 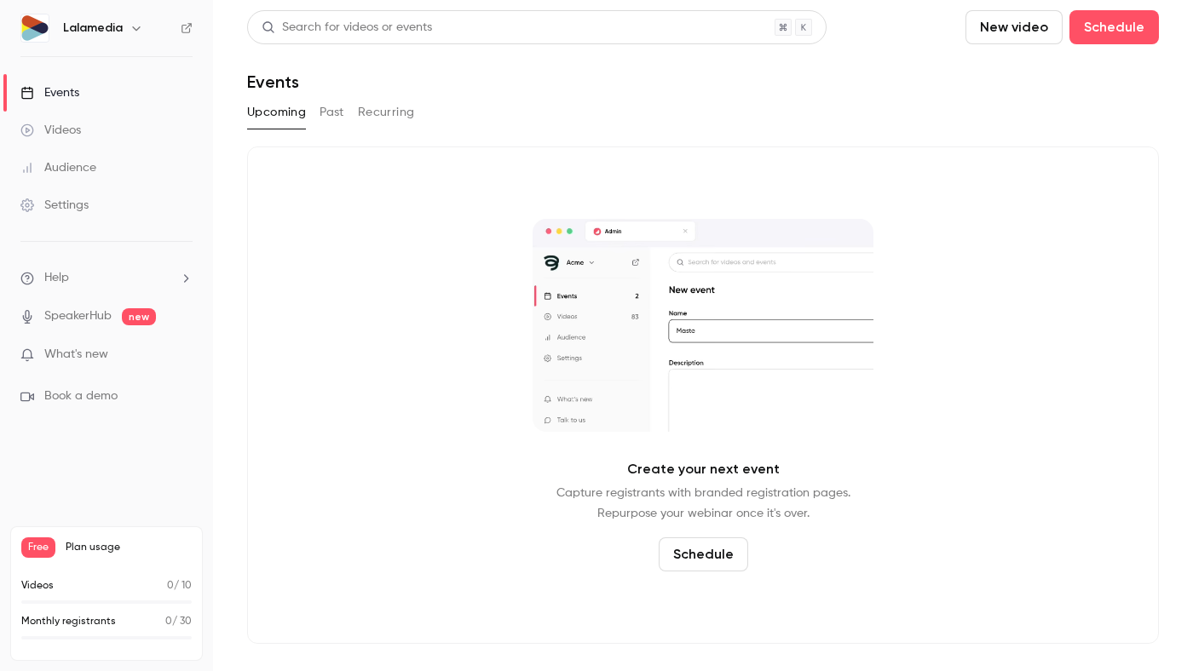 I want to click on p: / 30, so click(x=178, y=622).